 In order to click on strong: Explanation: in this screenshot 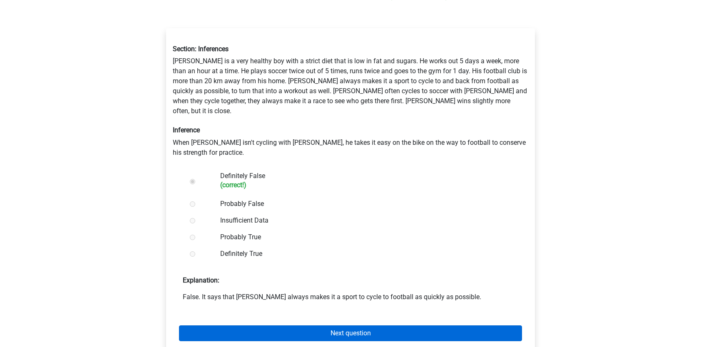, I will do `click(201, 280)`.